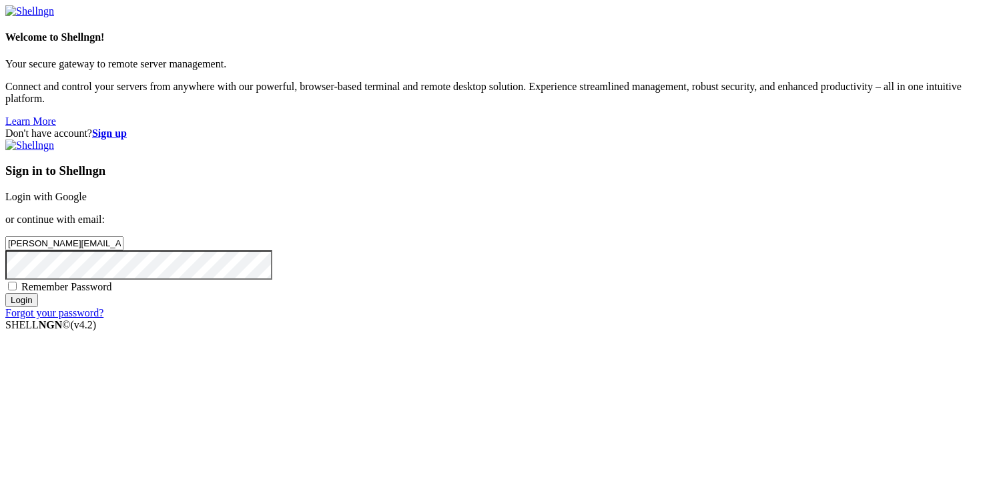  I want to click on p: Connect and control your servers from anywhere with our powerful, browser-based terminal and remo..., so click(496, 93).